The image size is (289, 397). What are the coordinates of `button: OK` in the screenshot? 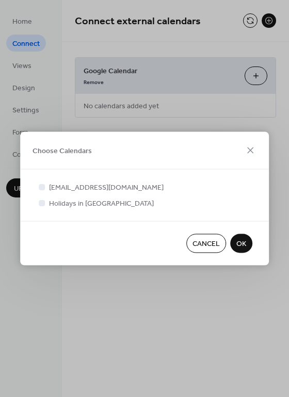 It's located at (241, 244).